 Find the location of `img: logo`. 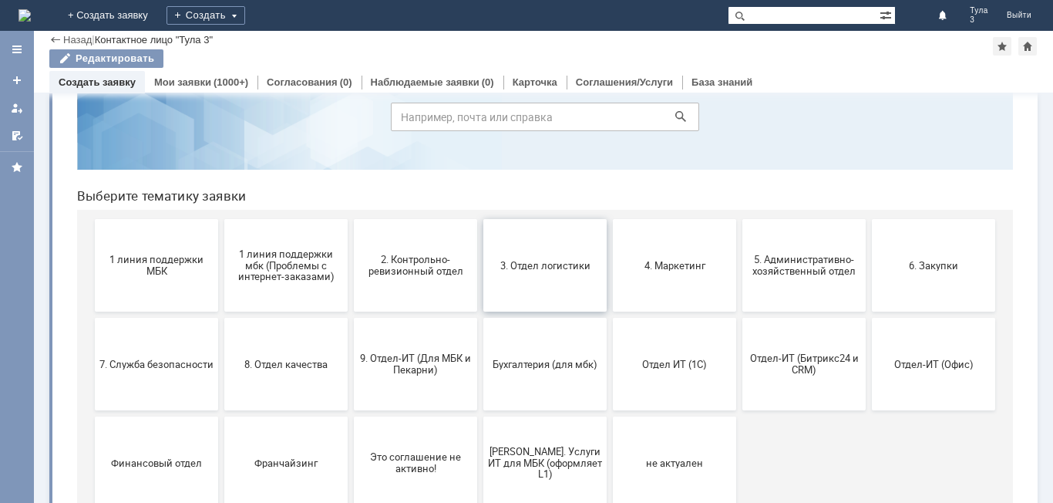

img: logo is located at coordinates (25, 15).